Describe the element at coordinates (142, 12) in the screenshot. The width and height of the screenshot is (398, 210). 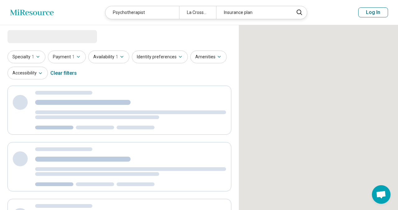
I see `div: Psychotherapist` at that location.